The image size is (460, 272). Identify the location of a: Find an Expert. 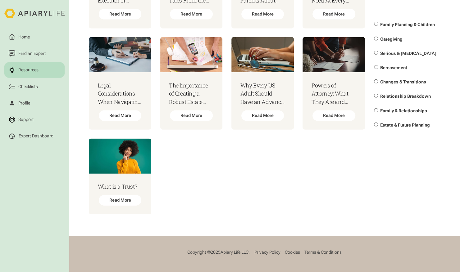
(34, 54).